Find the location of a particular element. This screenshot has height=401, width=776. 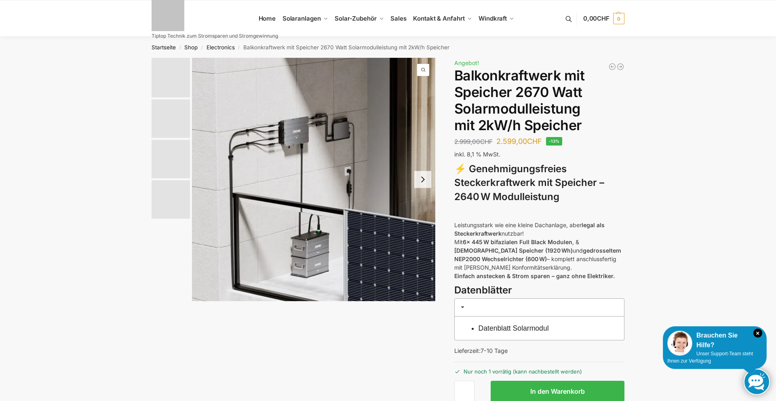

nav: Breadcrumb is located at coordinates (388, 47).